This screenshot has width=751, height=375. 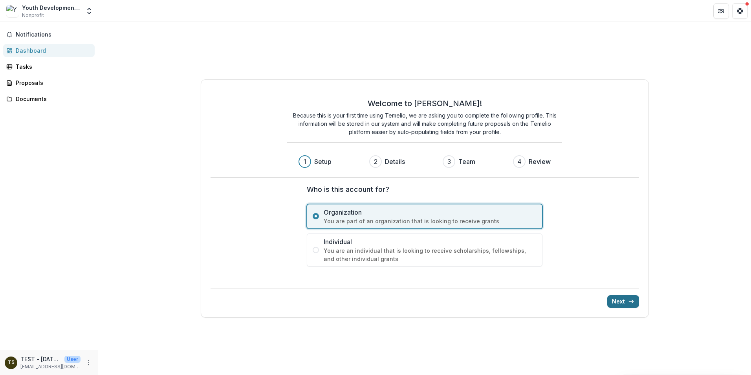 What do you see at coordinates (33, 15) in the screenshot?
I see `span: Nonprofit` at bounding box center [33, 15].